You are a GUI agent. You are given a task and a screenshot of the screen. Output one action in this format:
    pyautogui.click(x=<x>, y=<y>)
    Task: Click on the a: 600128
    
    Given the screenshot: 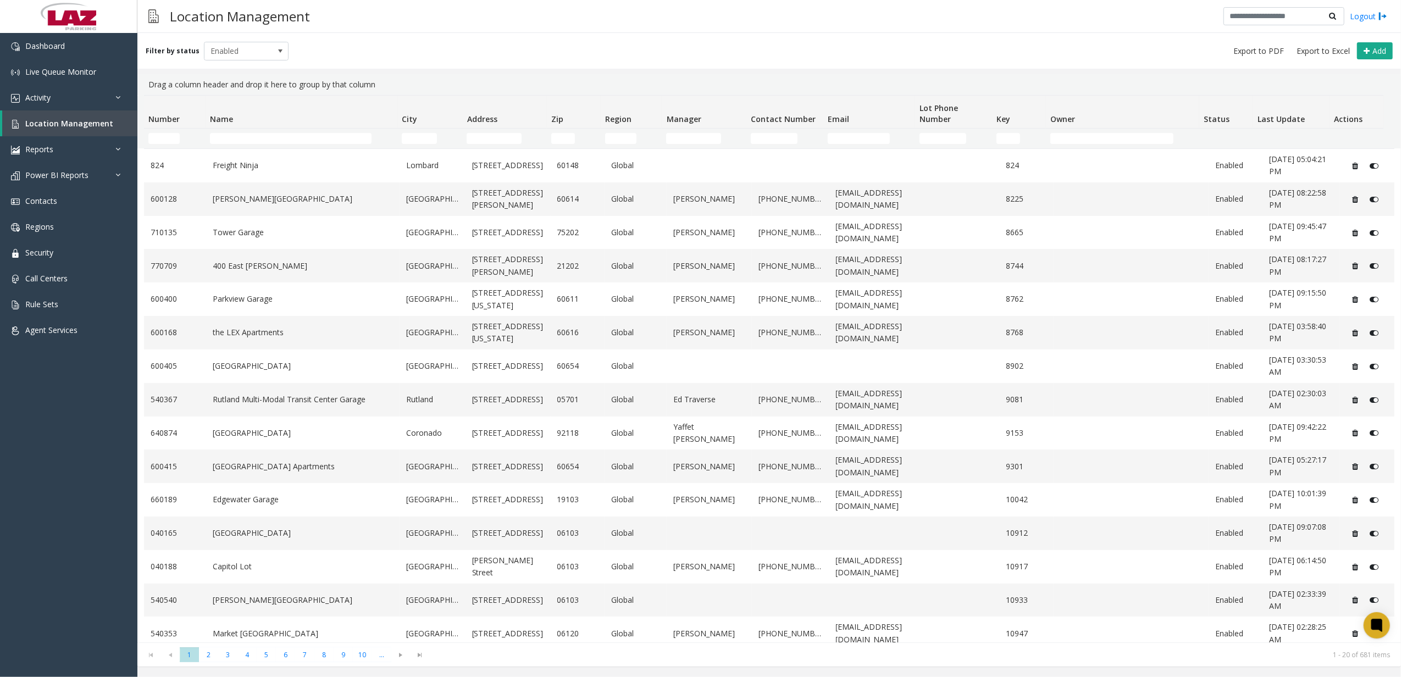 What is the action you would take?
    pyautogui.click(x=175, y=199)
    